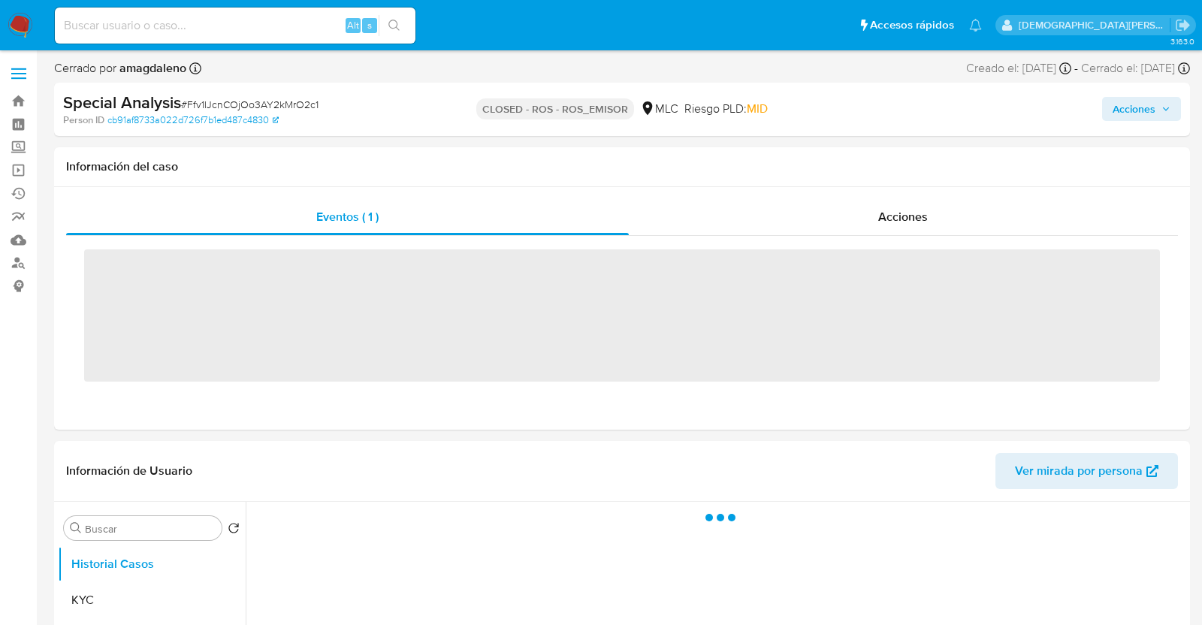 This screenshot has height=625, width=1202. Describe the element at coordinates (1094, 25) in the screenshot. I see `p: cristian.porley@mercadolibre.com` at that location.